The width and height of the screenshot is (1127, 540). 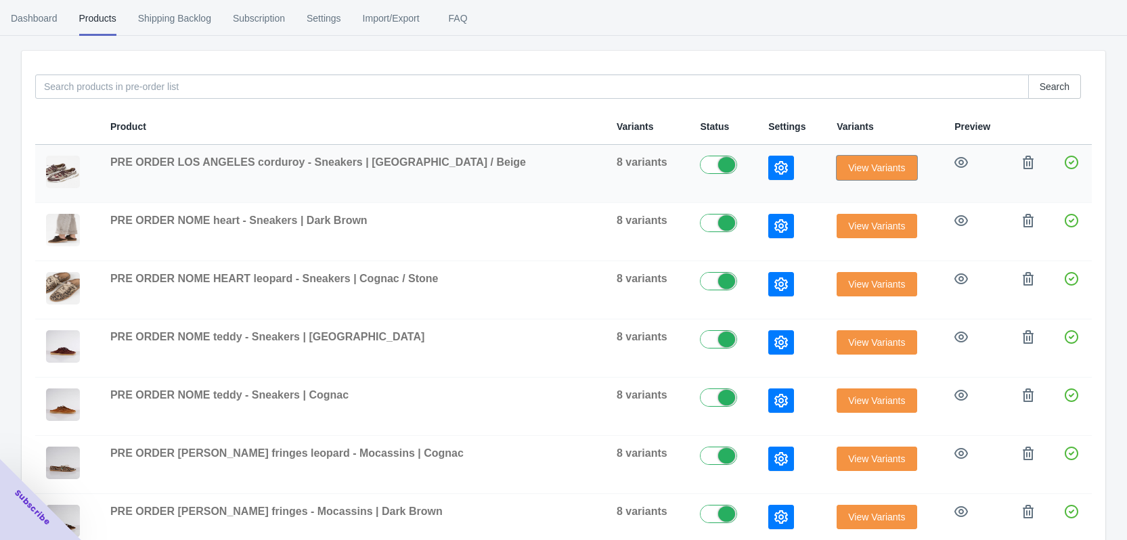 I want to click on span: Status, so click(x=714, y=127).